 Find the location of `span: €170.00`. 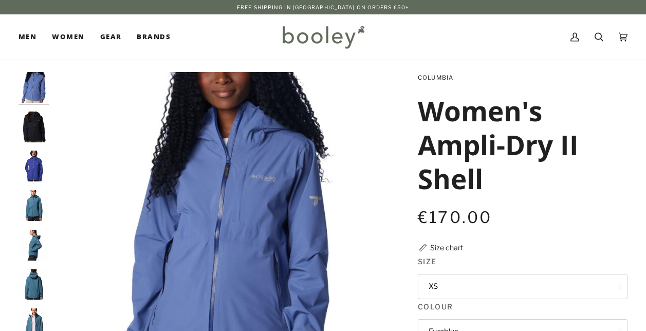

span: €170.00 is located at coordinates (455, 217).